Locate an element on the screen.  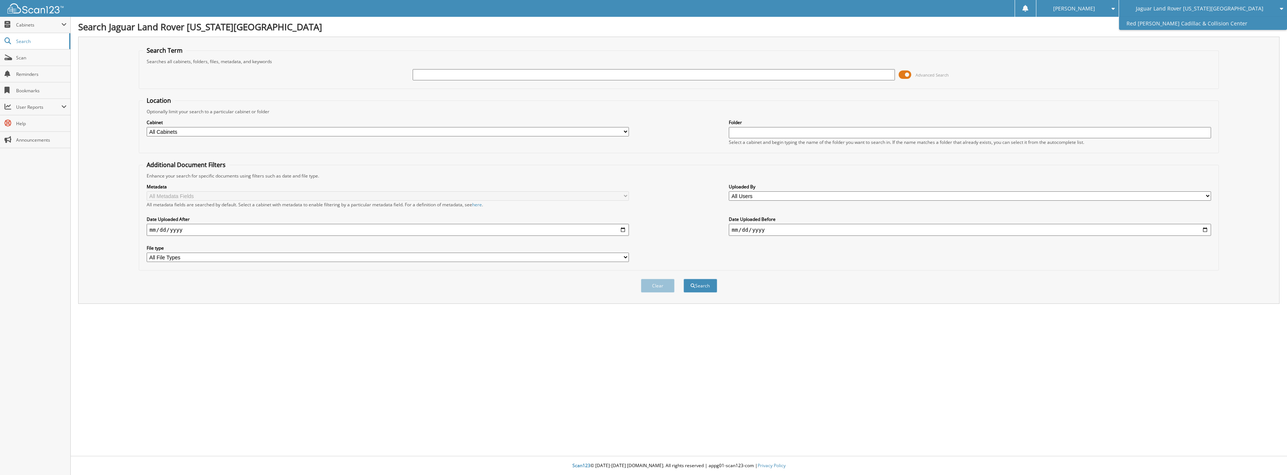
legend: Location is located at coordinates (159, 101).